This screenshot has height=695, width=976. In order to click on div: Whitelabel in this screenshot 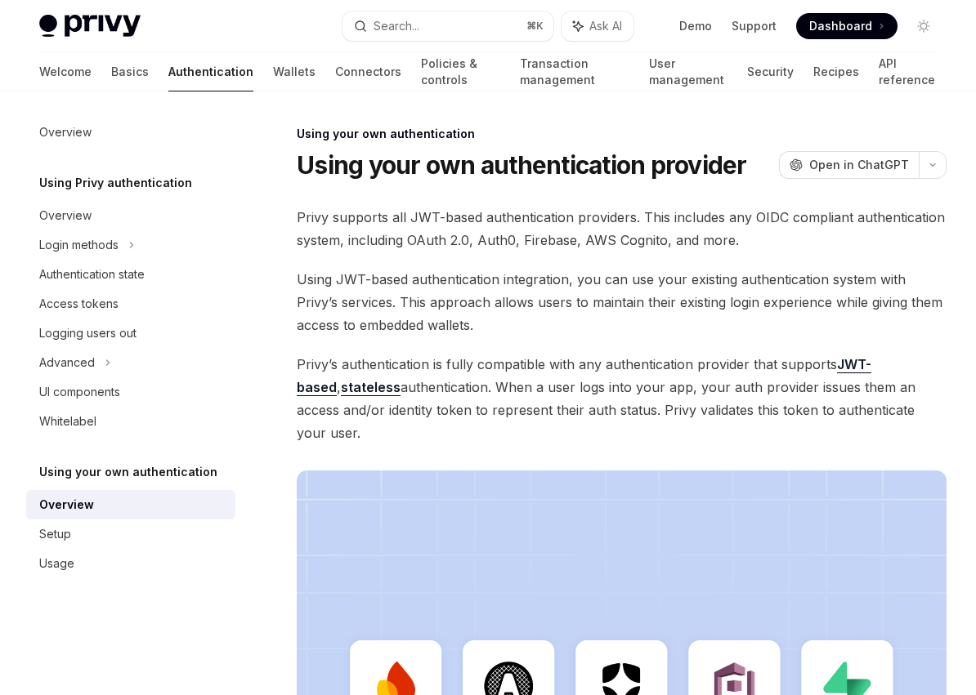, I will do `click(68, 422)`.